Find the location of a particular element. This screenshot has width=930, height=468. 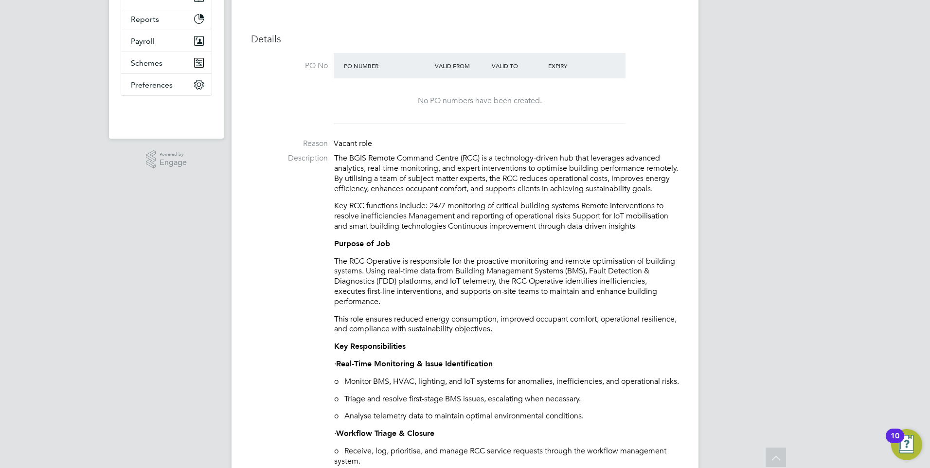

span: Reports is located at coordinates (145, 19).